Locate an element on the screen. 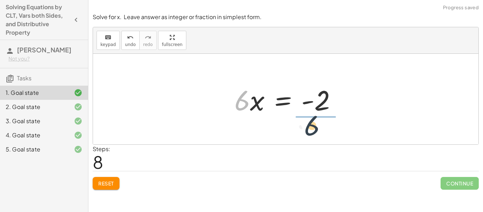  span: Reset is located at coordinates (106, 183).